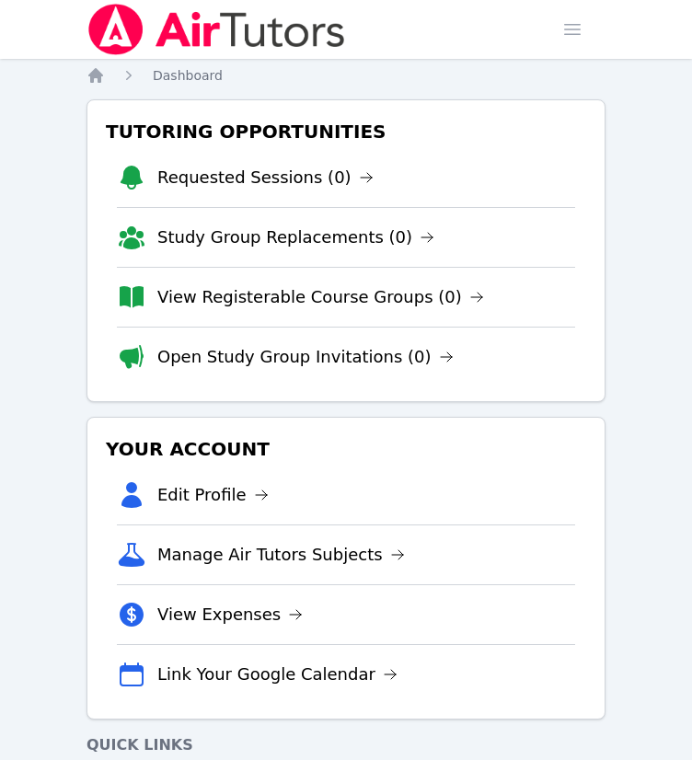  Describe the element at coordinates (265, 178) in the screenshot. I see `a: Requested Sessions (0)` at that location.